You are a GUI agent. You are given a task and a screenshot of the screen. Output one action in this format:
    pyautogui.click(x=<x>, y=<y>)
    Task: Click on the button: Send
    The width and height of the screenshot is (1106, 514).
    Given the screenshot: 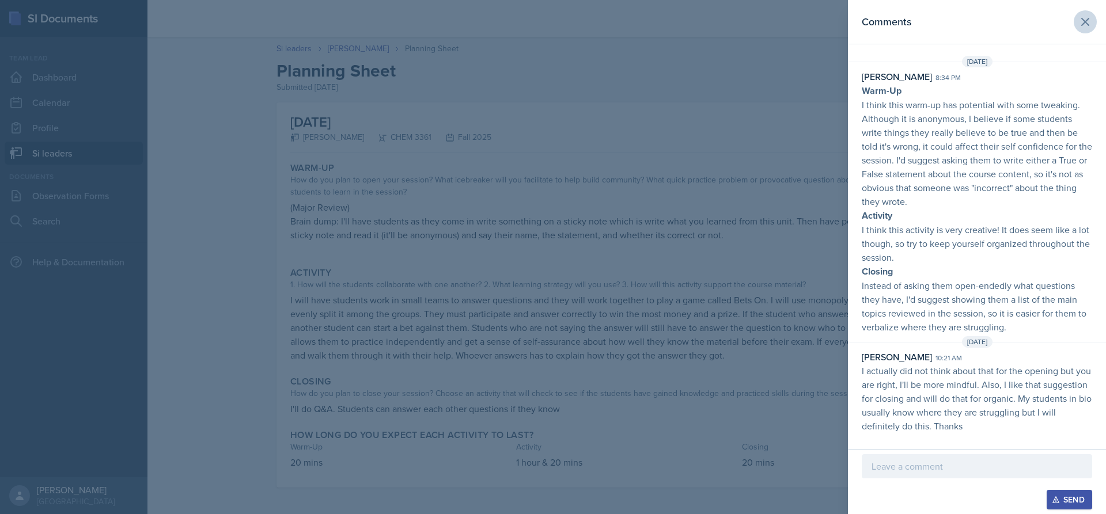 What is the action you would take?
    pyautogui.click(x=1069, y=500)
    